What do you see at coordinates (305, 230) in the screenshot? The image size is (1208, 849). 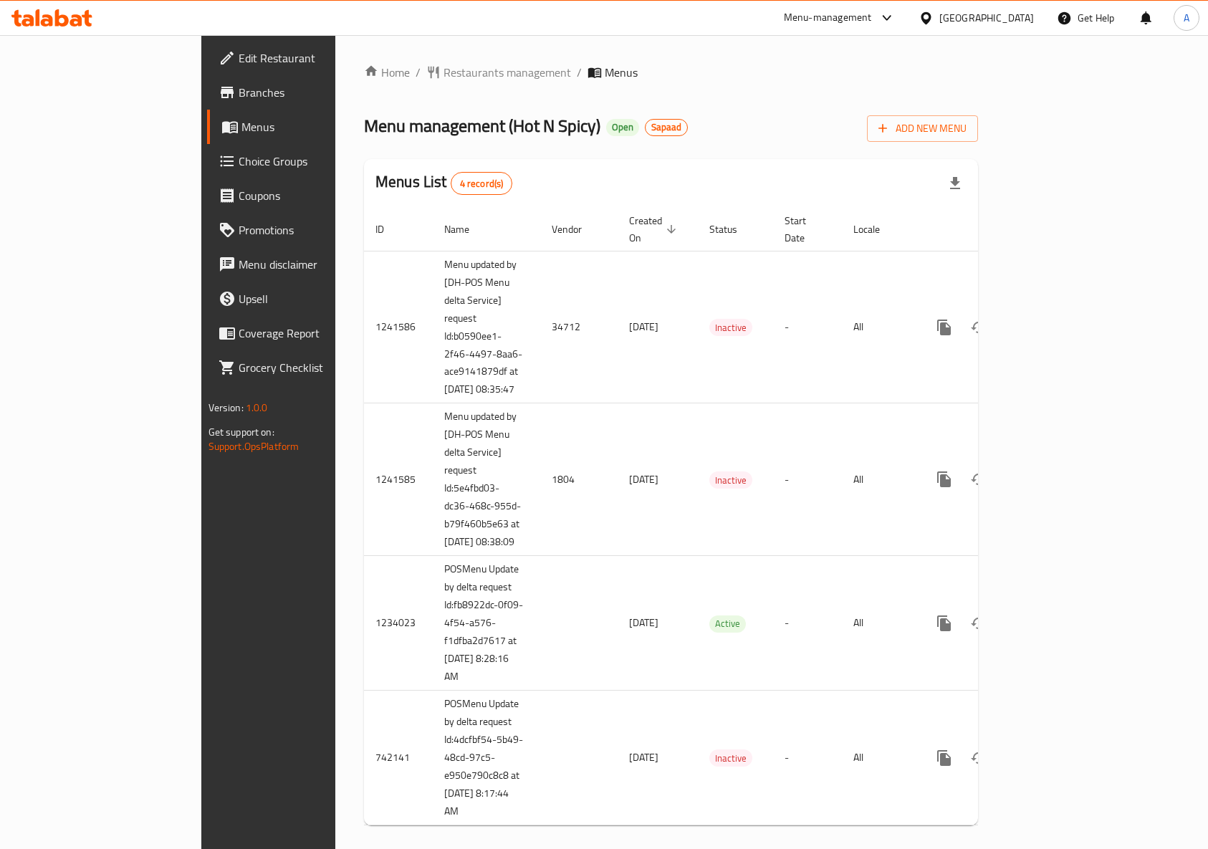 I see `a: Promotions` at bounding box center [305, 230].